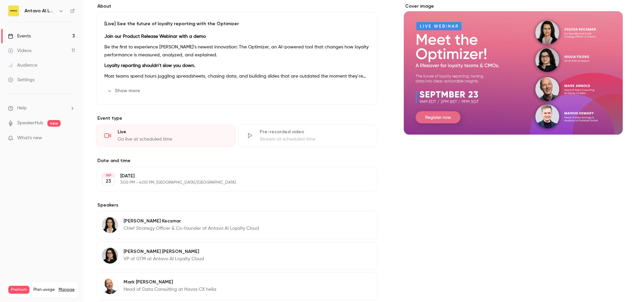 This screenshot has width=636, height=302. Describe the element at coordinates (155, 36) in the screenshot. I see `strong: Join our Product Release Webinar with a demo` at that location.